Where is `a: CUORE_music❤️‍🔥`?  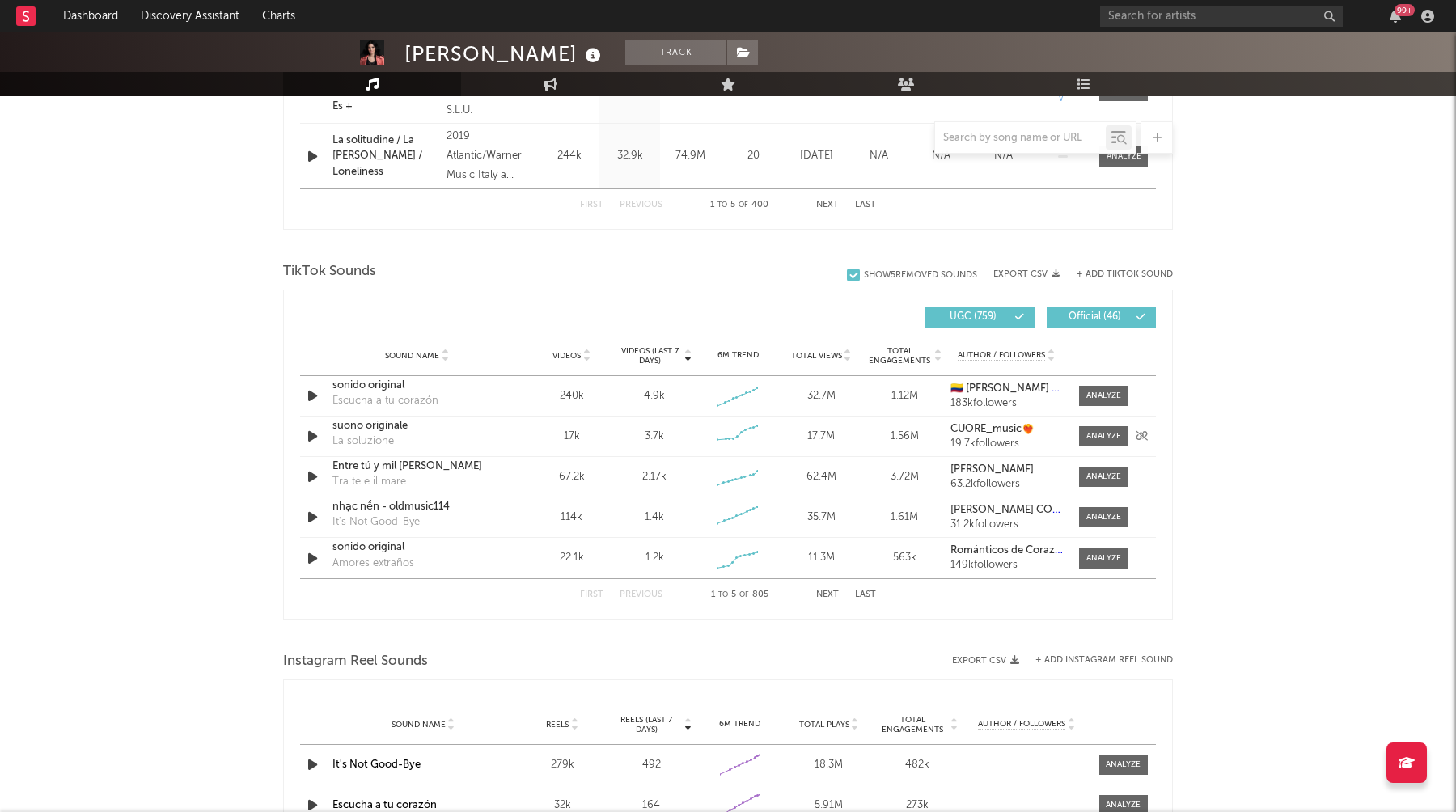 a: CUORE_music❤️‍🔥 is located at coordinates (1007, 429).